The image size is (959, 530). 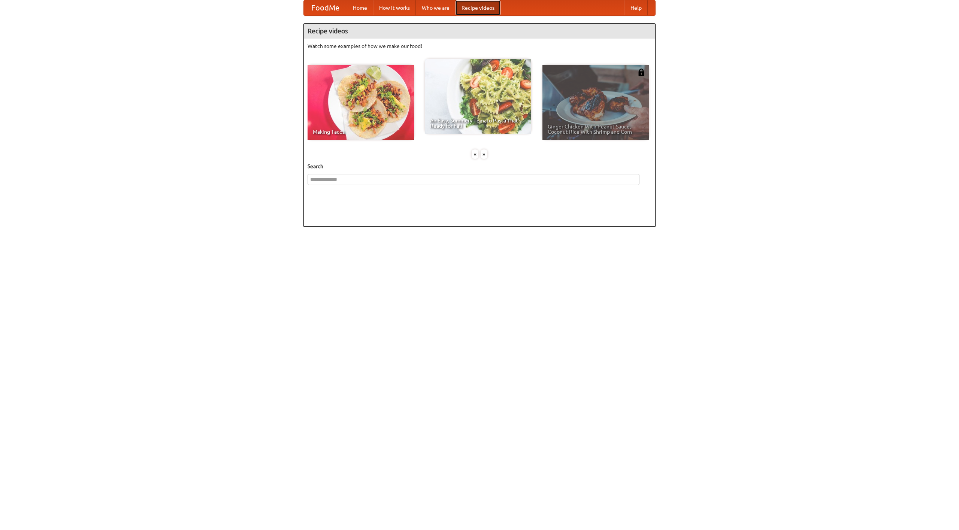 I want to click on a: Recipe videos, so click(x=478, y=8).